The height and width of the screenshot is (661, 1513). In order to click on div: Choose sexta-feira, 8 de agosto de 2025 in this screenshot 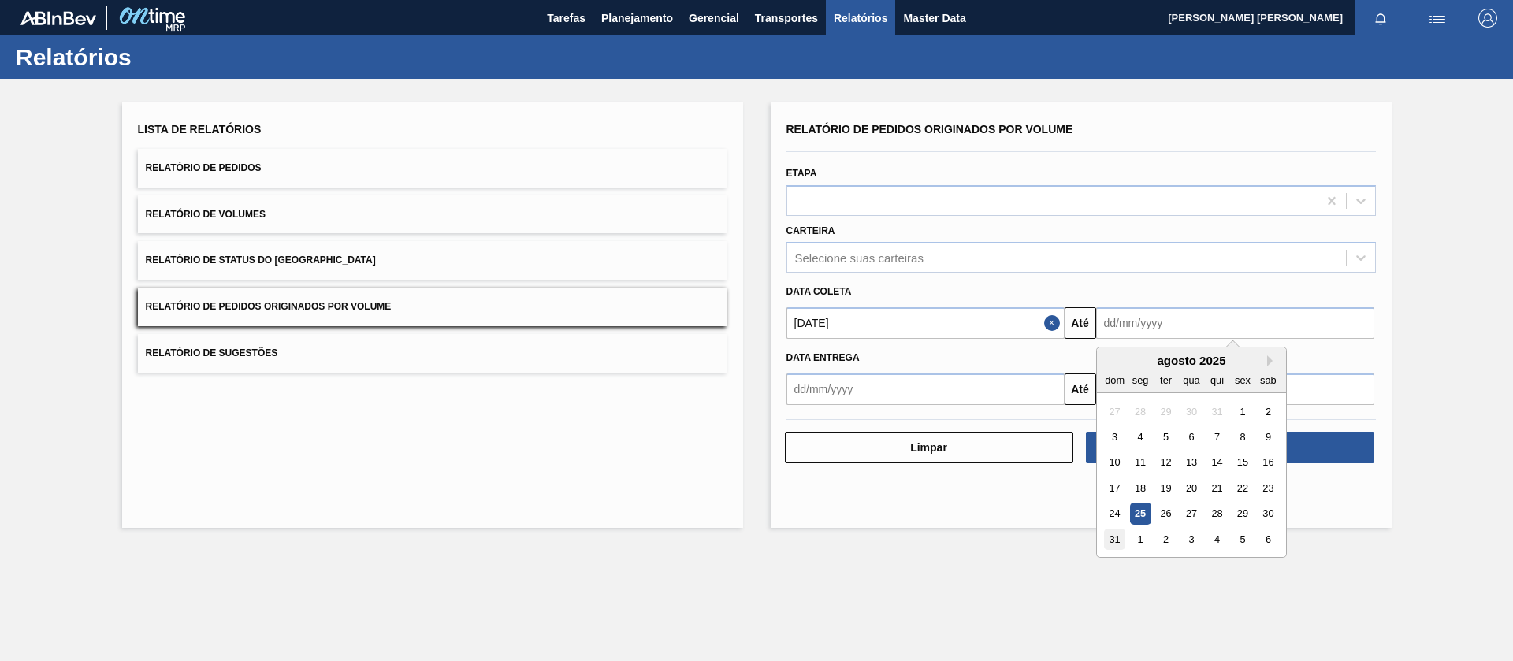, I will do `click(1242, 436)`.